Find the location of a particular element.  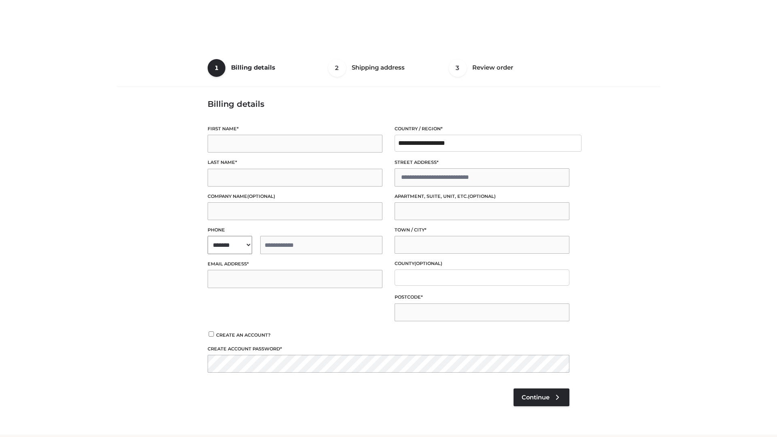

span: Review order is located at coordinates (493, 67).